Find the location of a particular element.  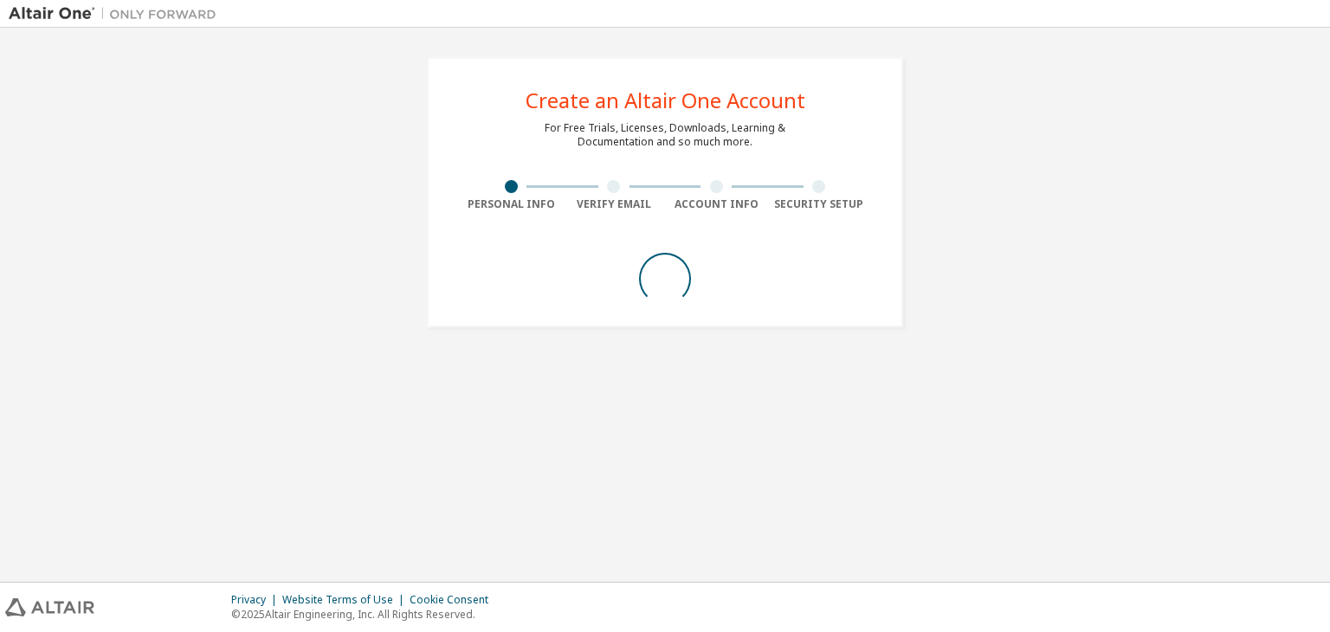

div: Account Info is located at coordinates (716, 204).